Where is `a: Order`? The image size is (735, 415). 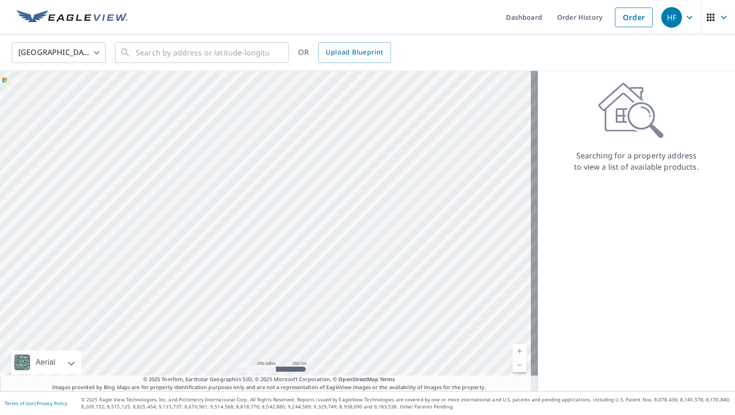 a: Order is located at coordinates (634, 17).